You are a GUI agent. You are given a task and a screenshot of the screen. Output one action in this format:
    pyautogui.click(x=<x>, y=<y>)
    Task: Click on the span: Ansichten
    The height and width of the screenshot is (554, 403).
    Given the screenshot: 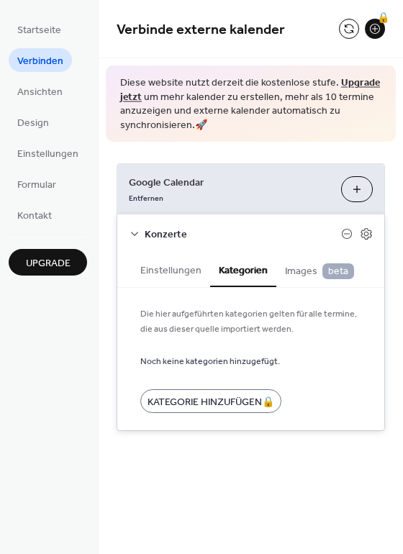 What is the action you would take?
    pyautogui.click(x=40, y=92)
    